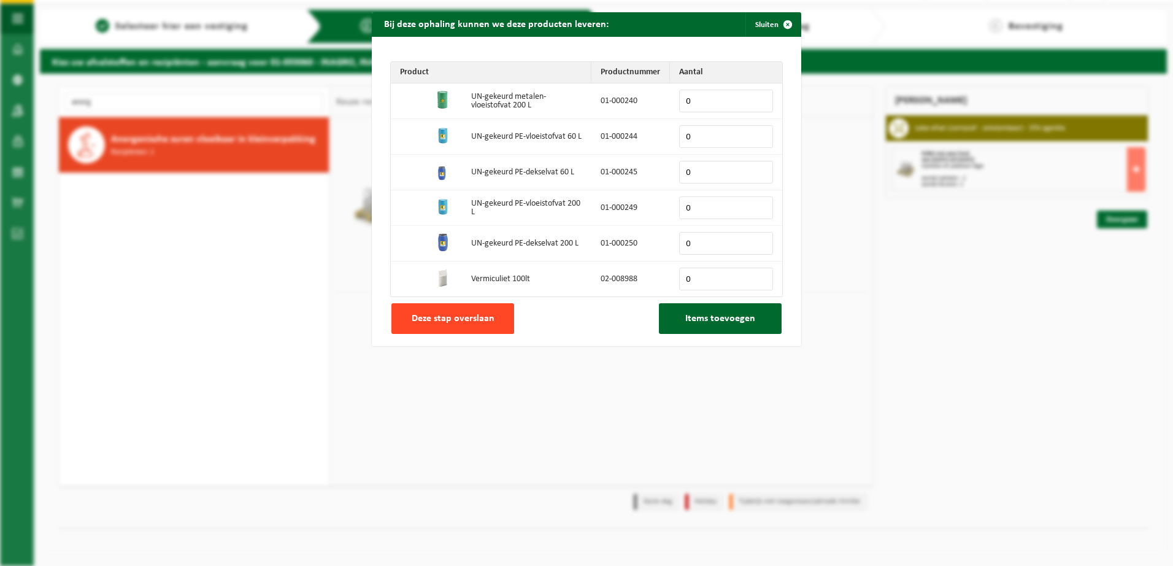 This screenshot has width=1173, height=566. Describe the element at coordinates (631, 72) in the screenshot. I see `th: Productnummer` at that location.